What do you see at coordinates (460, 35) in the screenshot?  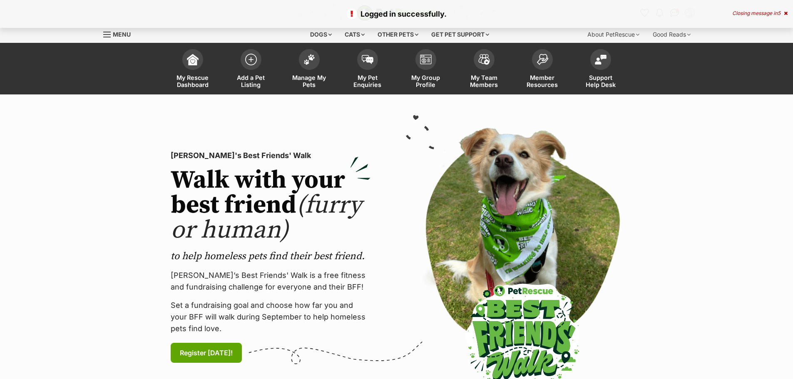 I see `div: Get pet support` at bounding box center [460, 35].